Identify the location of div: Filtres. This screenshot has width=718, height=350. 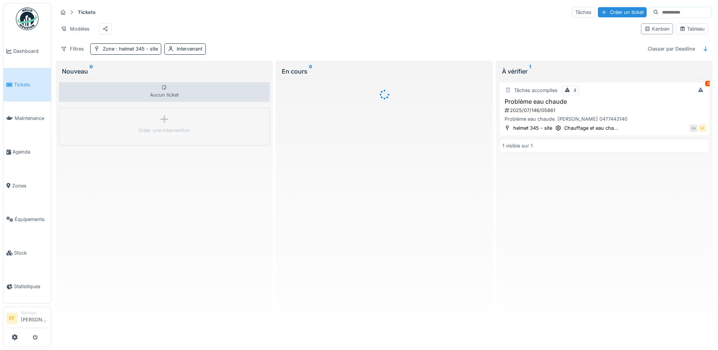
(72, 49).